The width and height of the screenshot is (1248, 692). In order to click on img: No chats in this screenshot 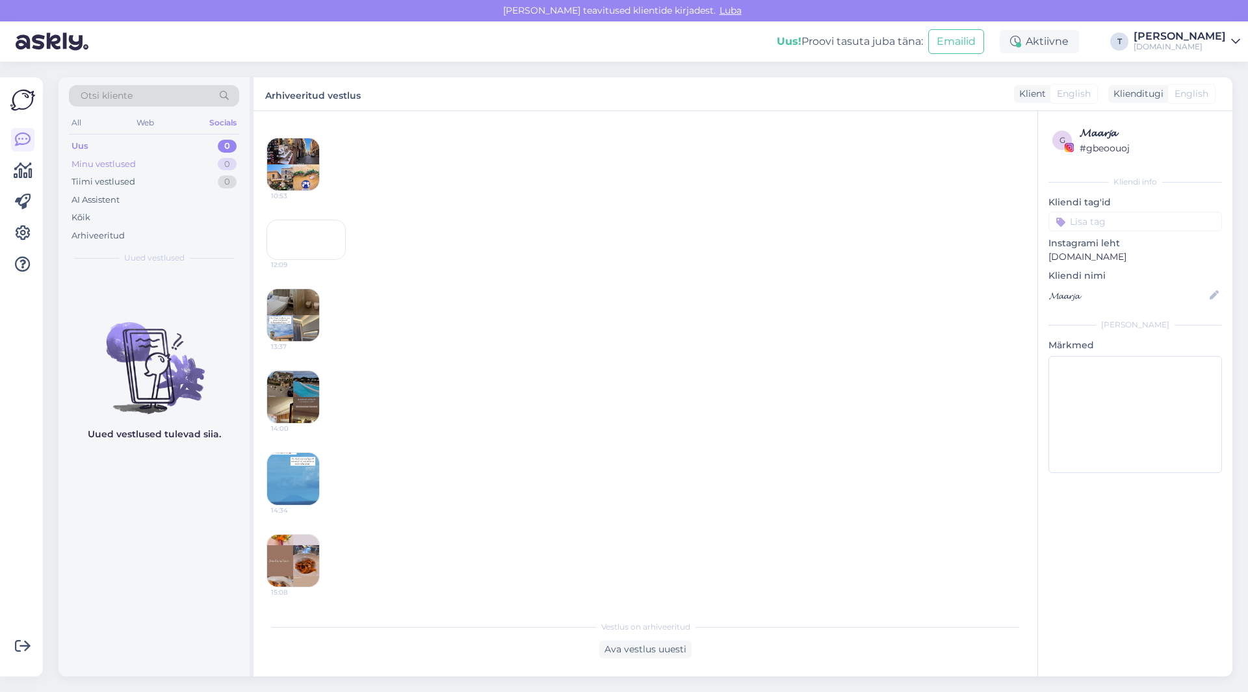, I will do `click(154, 358)`.